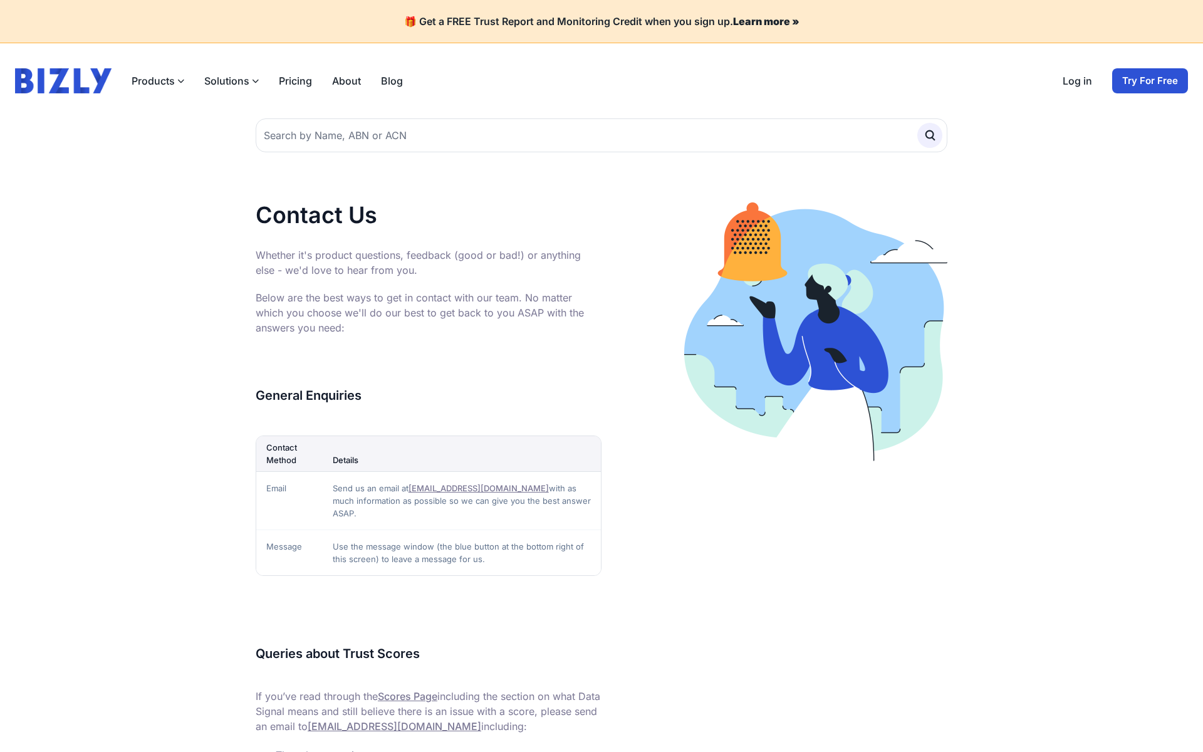  Describe the element at coordinates (290, 500) in the screenshot. I see `td: Email` at that location.